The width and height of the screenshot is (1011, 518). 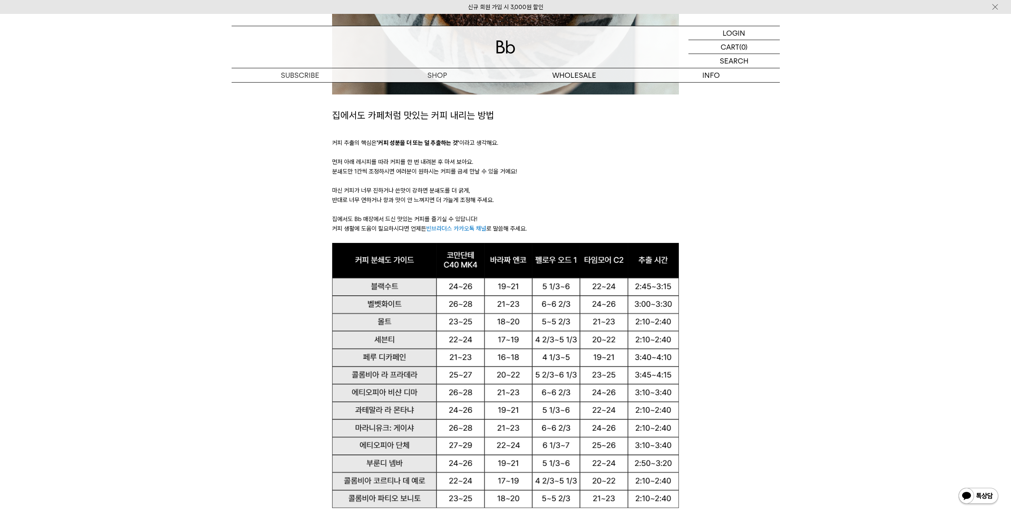 I want to click on p: 먼저 아래 레시피를 따라 커피를 한 번 내려본 후 마셔 보아요., so click(x=505, y=162).